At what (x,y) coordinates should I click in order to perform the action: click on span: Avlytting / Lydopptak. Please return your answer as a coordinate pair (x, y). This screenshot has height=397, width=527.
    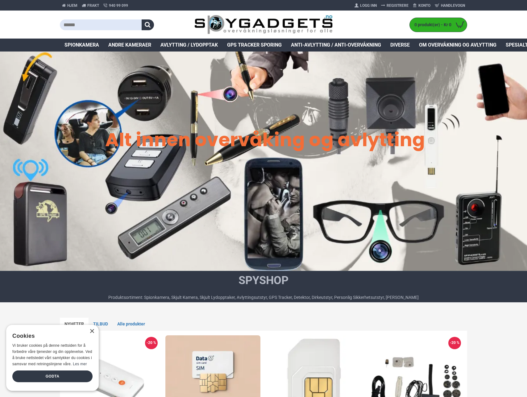
    Looking at the image, I should click on (189, 45).